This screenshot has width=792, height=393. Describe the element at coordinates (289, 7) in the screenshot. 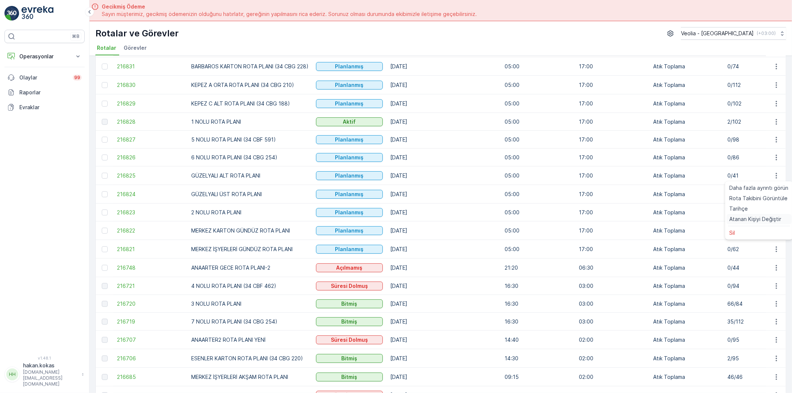

I see `span: Gecikmiş Ödeme` at that location.